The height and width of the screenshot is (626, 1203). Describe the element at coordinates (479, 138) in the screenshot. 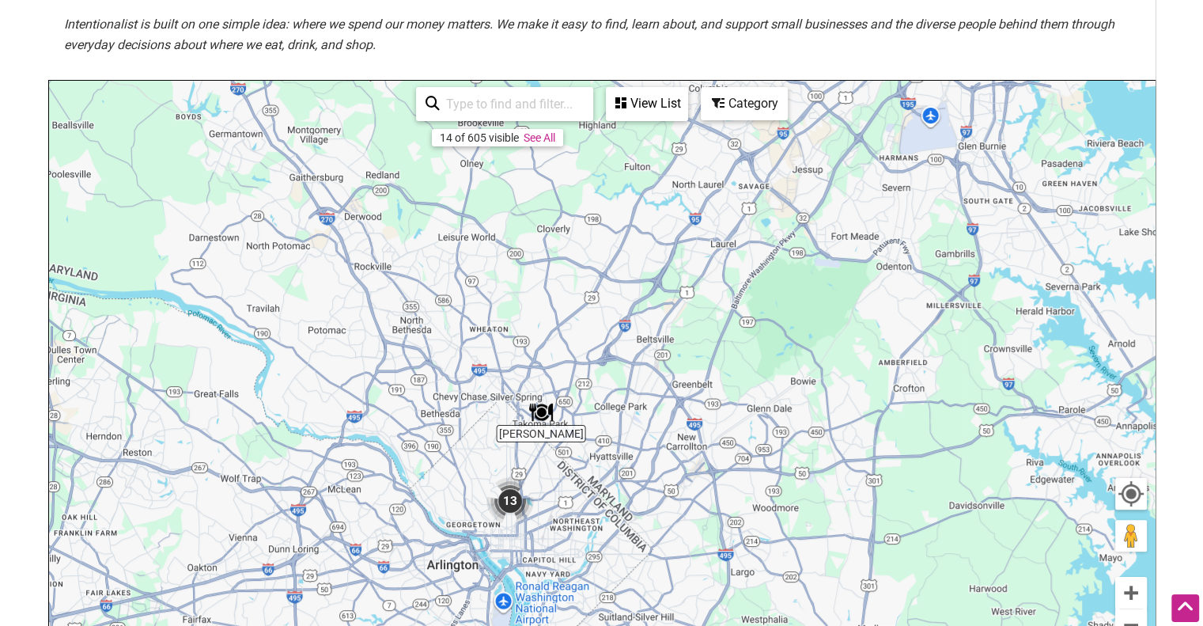

I see `div: 14 of 605 visible` at that location.